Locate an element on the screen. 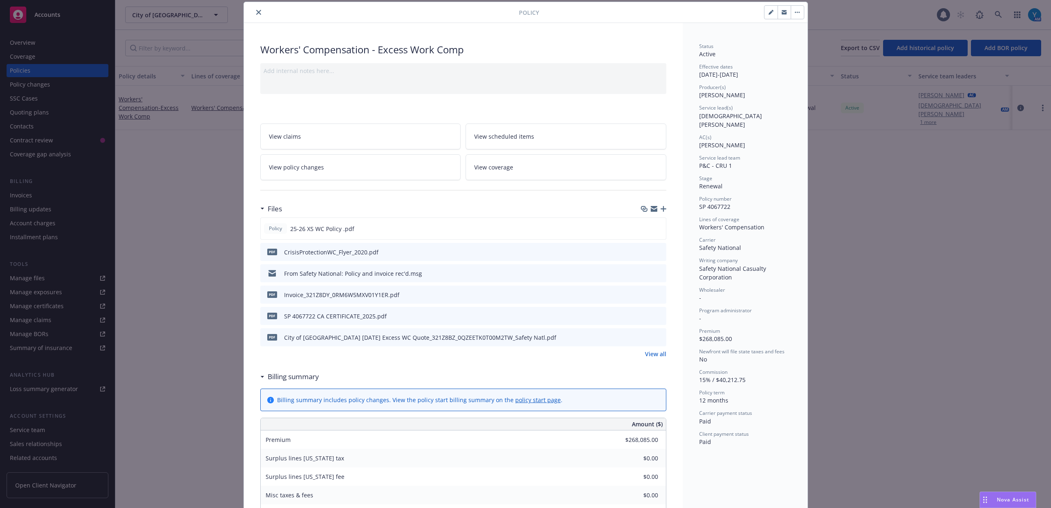 The width and height of the screenshot is (1051, 508). div: CrisisProtectionWC_Flyer_2020.pdf is located at coordinates (331, 252).